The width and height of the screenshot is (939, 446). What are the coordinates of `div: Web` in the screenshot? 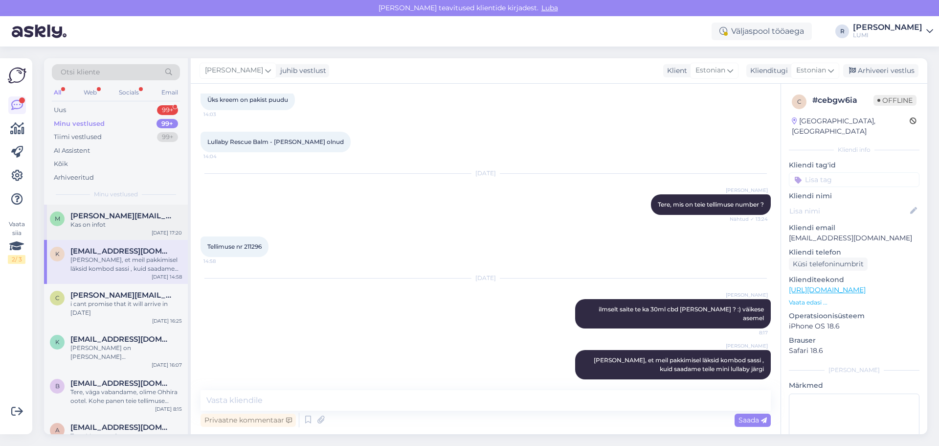 It's located at (90, 92).